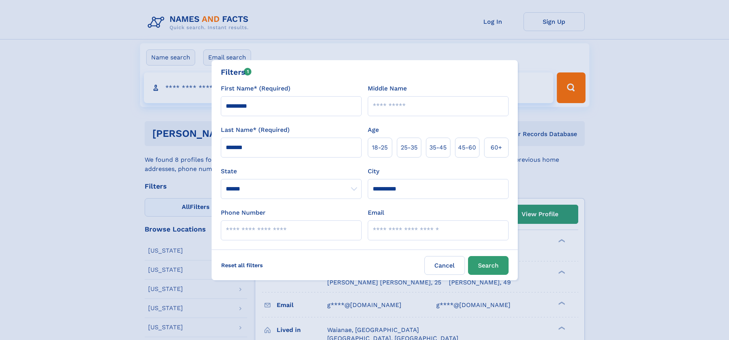  Describe the element at coordinates (488, 265) in the screenshot. I see `button: Search` at that location.